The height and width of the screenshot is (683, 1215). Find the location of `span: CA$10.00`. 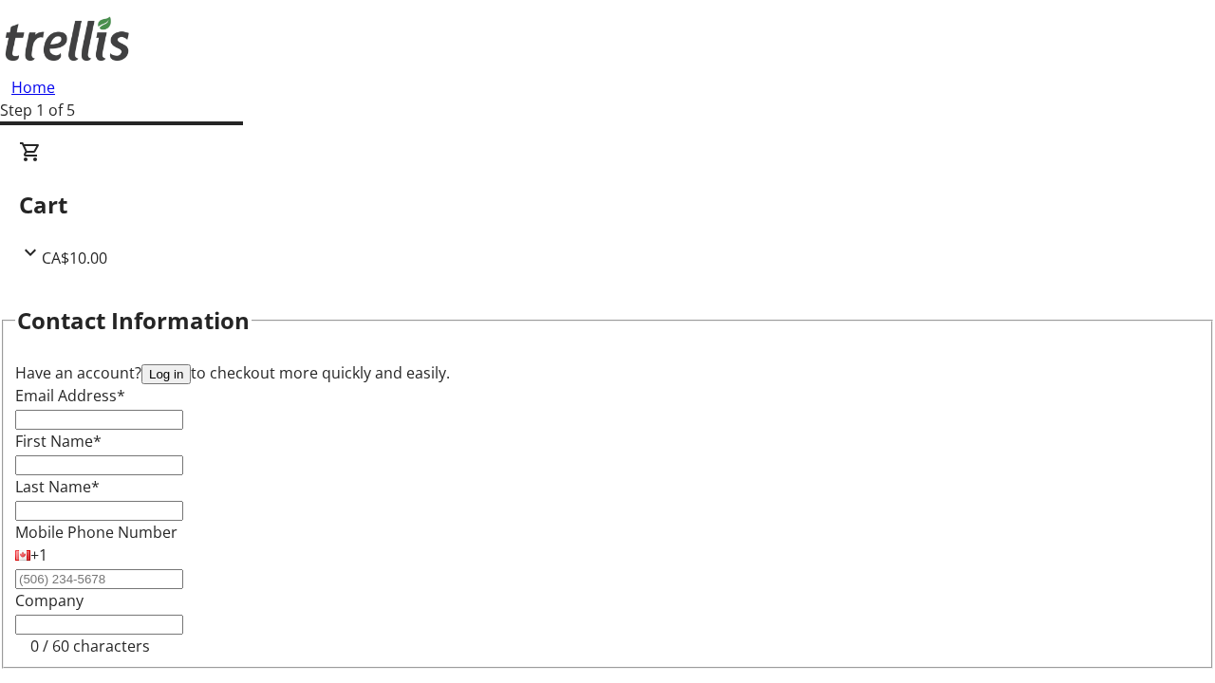

span: CA$10.00 is located at coordinates (74, 258).